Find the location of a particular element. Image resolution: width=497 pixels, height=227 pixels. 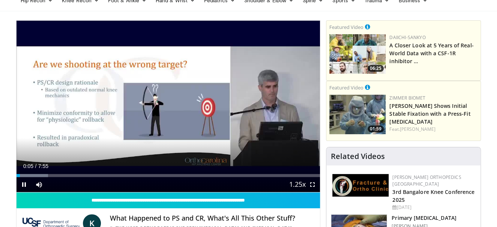

div: Progress Bar is located at coordinates (168, 175).